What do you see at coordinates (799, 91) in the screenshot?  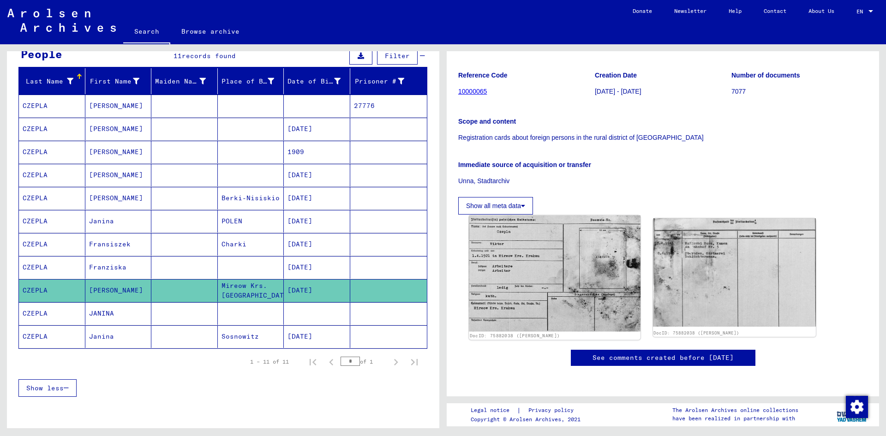 I see `p: 7077` at bounding box center [799, 91].